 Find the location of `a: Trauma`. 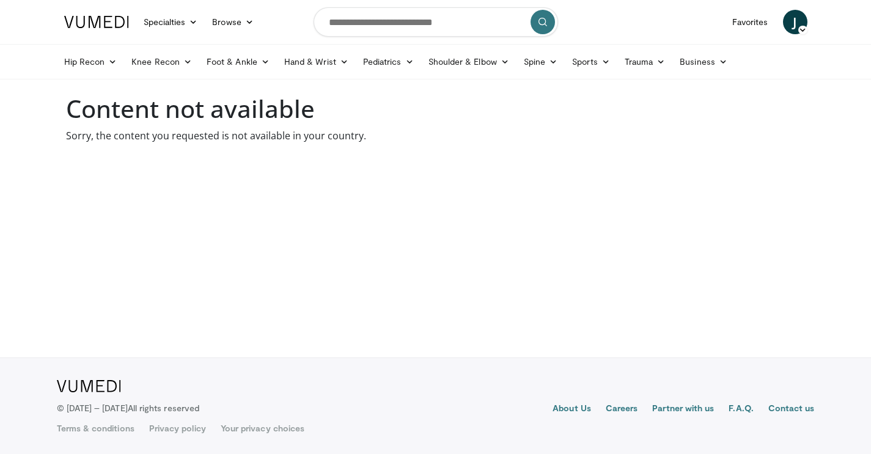

a: Trauma is located at coordinates (645, 62).